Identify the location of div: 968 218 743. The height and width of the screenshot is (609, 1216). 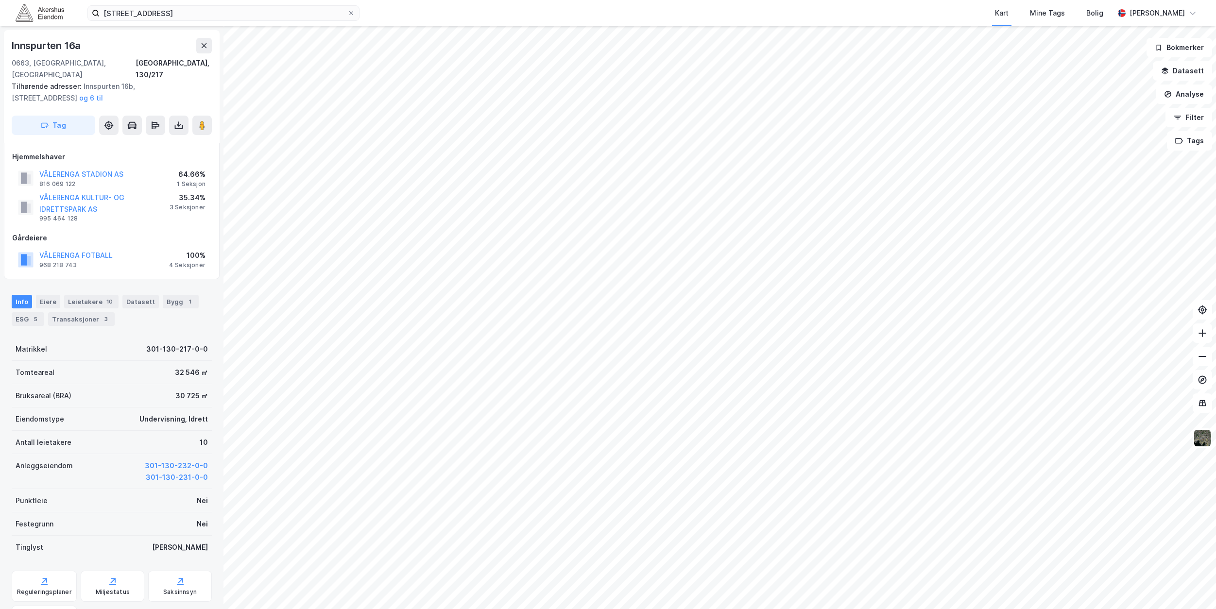
(58, 265).